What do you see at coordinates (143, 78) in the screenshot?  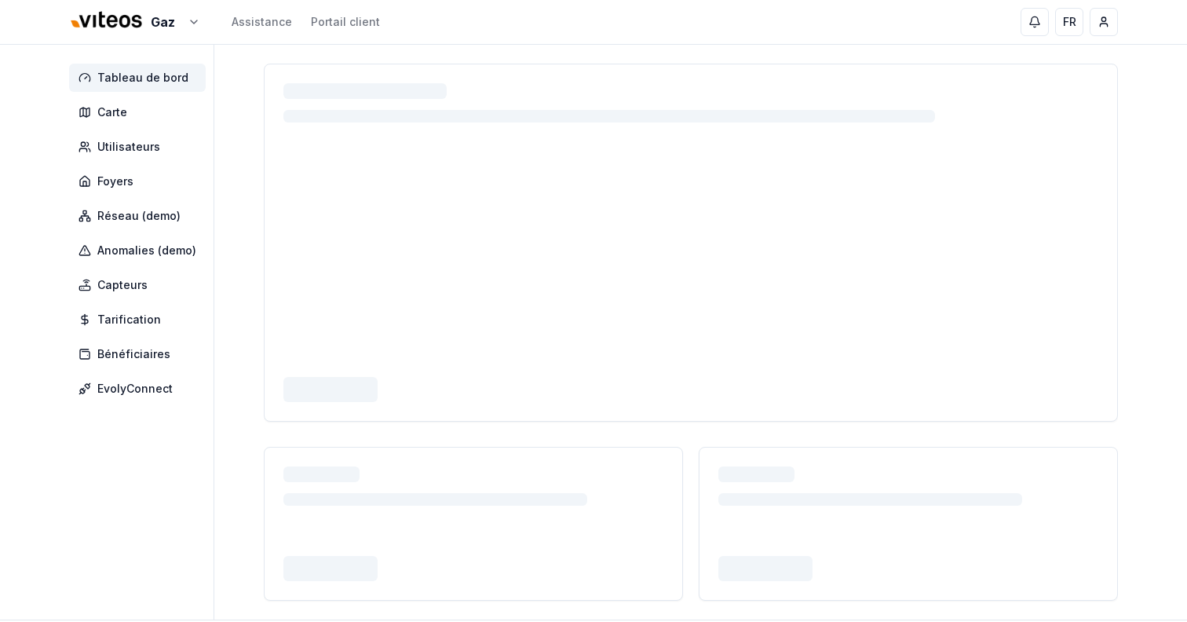 I see `span: Tableau de bord` at bounding box center [143, 78].